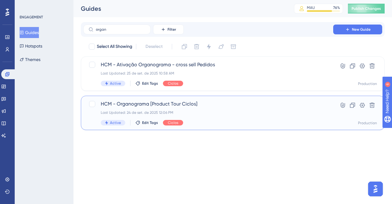 This screenshot has width=392, height=204. Describe the element at coordinates (154, 47) in the screenshot. I see `button: Deselect` at that location.